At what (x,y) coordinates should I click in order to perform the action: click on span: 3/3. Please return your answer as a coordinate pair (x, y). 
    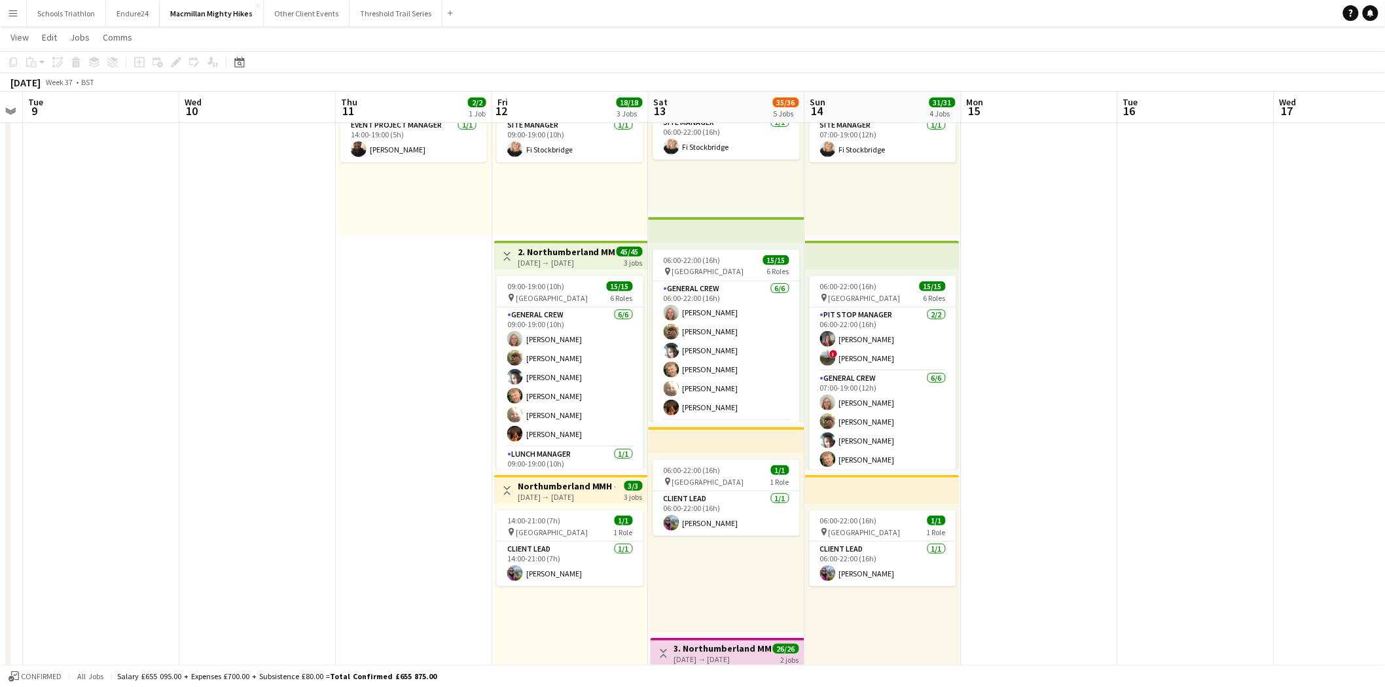
    Looking at the image, I should click on (633, 486).